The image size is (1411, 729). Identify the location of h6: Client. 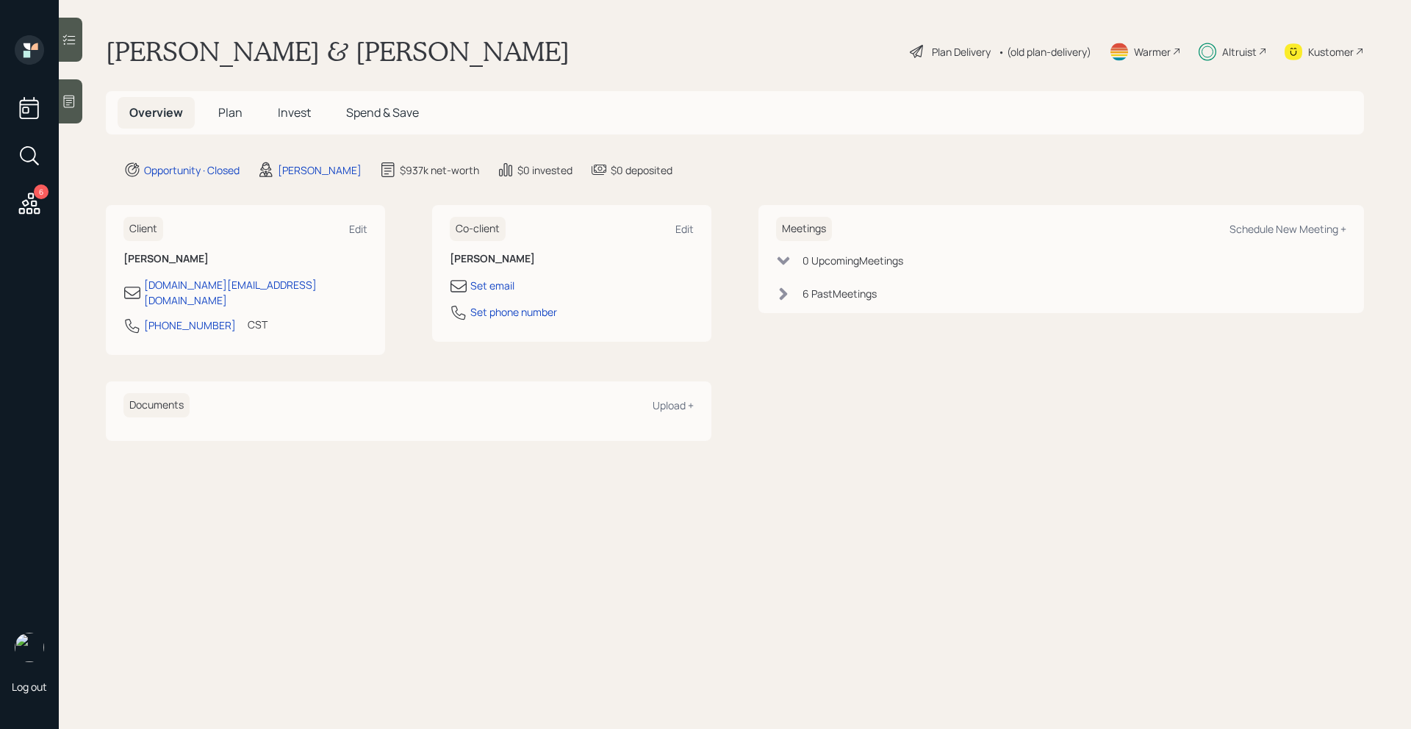
(143, 229).